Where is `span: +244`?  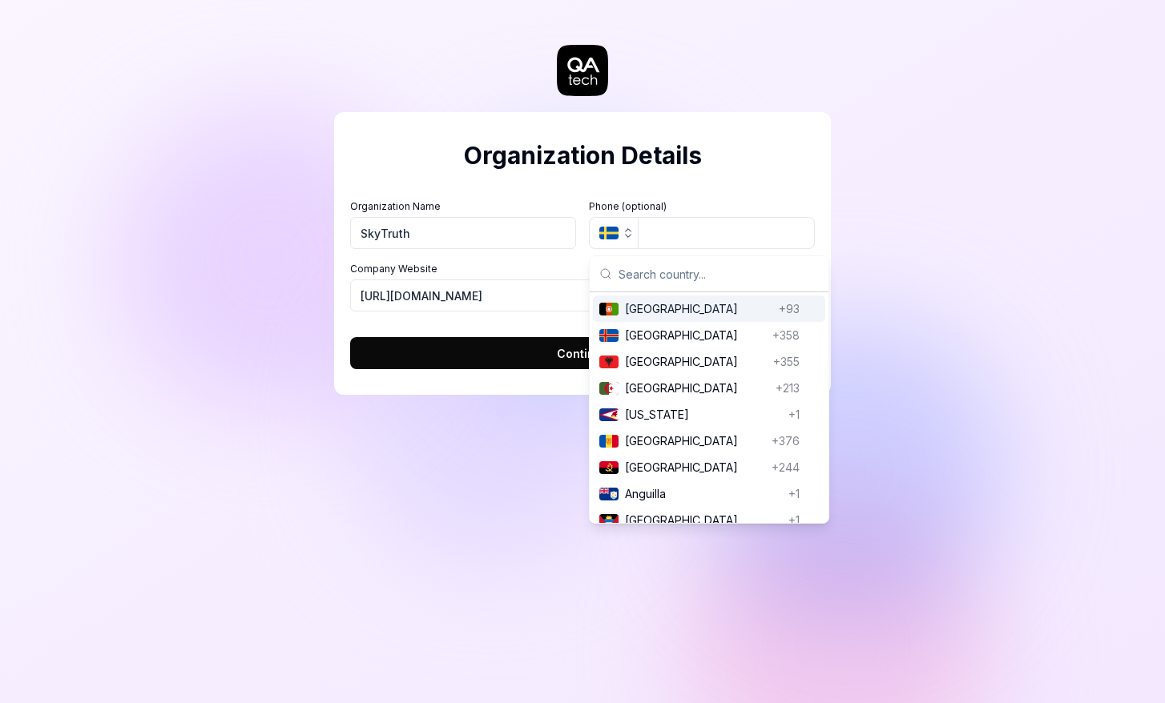 span: +244 is located at coordinates (785, 467).